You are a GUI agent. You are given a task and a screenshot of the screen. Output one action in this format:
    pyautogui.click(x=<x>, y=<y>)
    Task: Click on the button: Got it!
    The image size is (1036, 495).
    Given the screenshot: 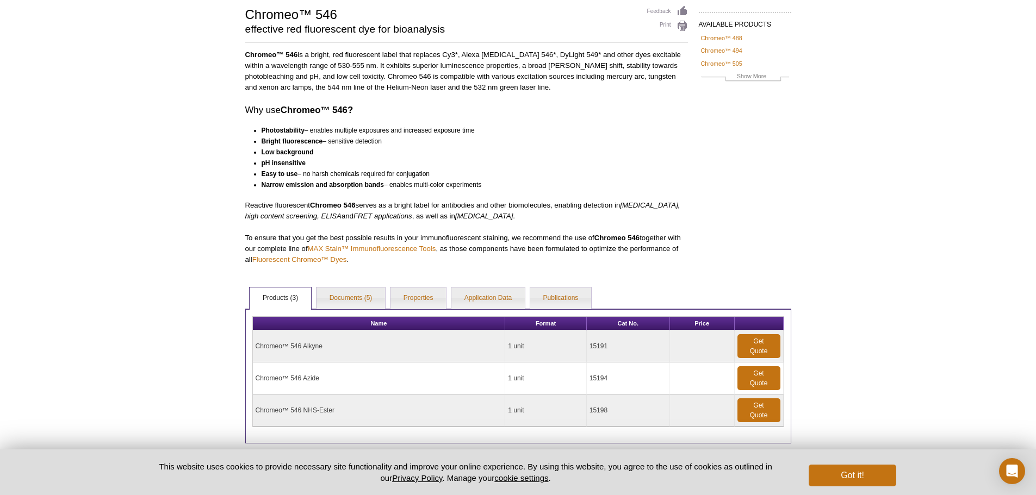 What is the action you would take?
    pyautogui.click(x=852, y=476)
    